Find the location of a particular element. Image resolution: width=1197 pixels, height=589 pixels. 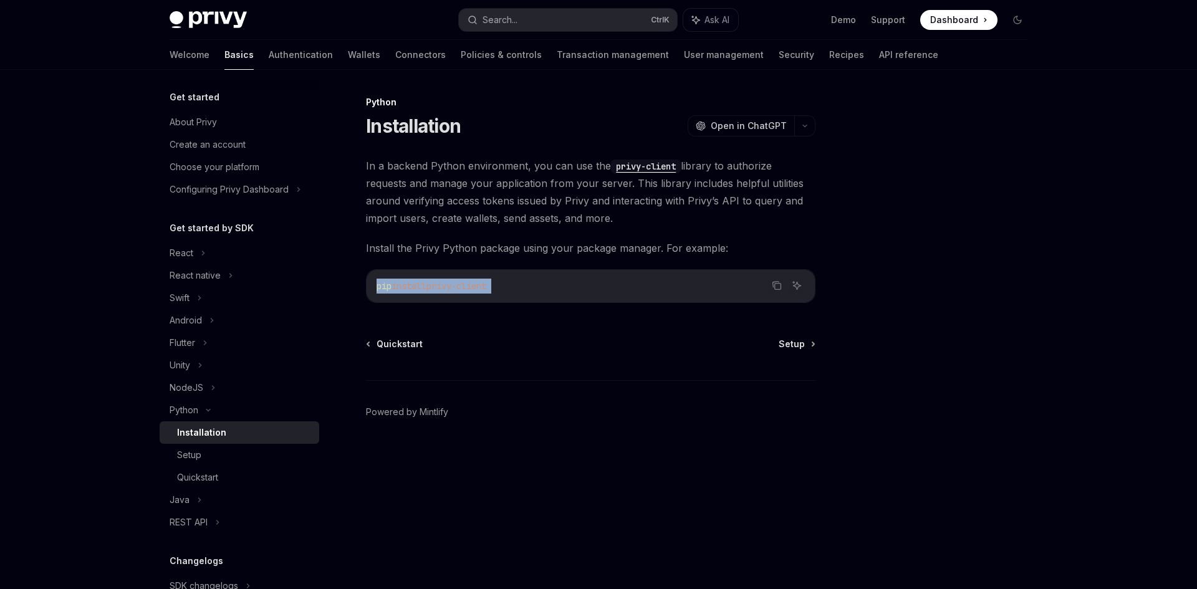

div: Configuring Privy Dashboard is located at coordinates (229, 190).